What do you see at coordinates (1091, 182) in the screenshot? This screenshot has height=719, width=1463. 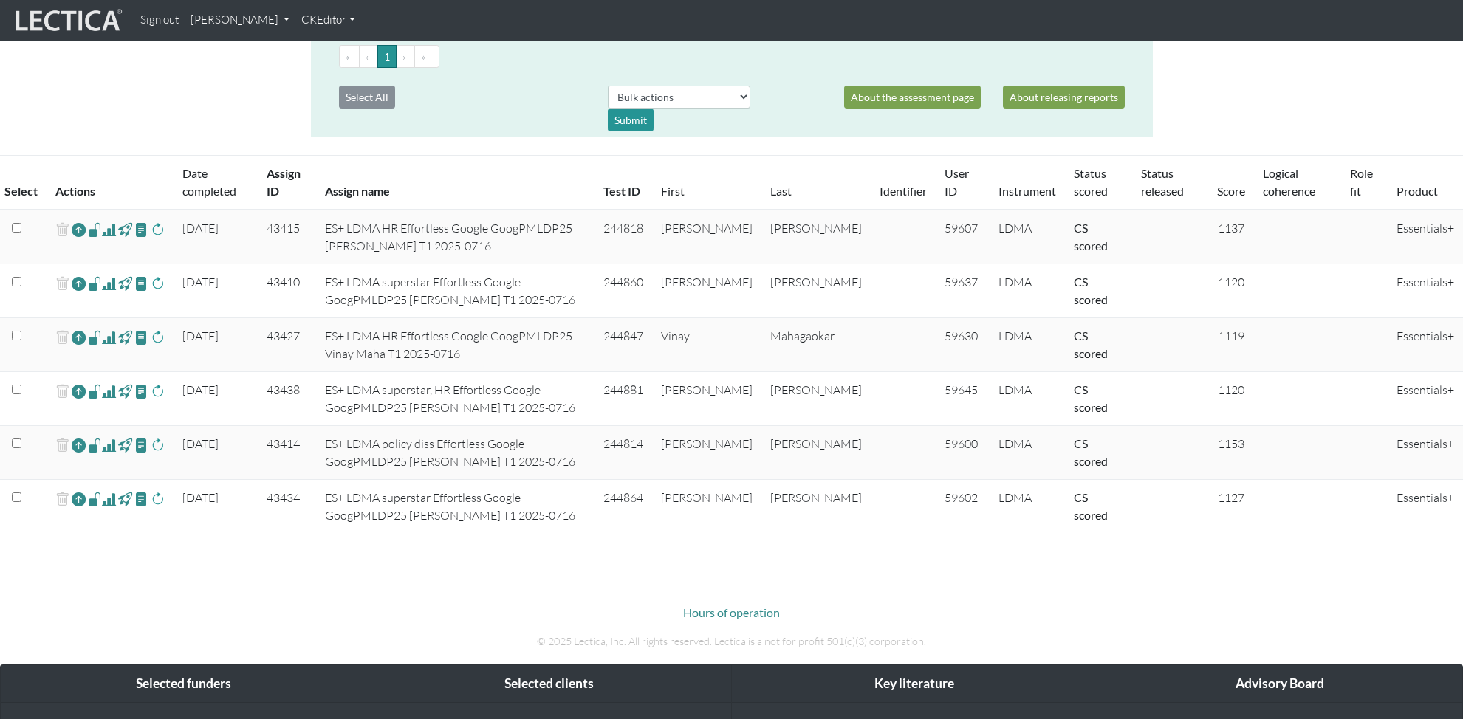 I see `a: Status scored` at bounding box center [1091, 182].